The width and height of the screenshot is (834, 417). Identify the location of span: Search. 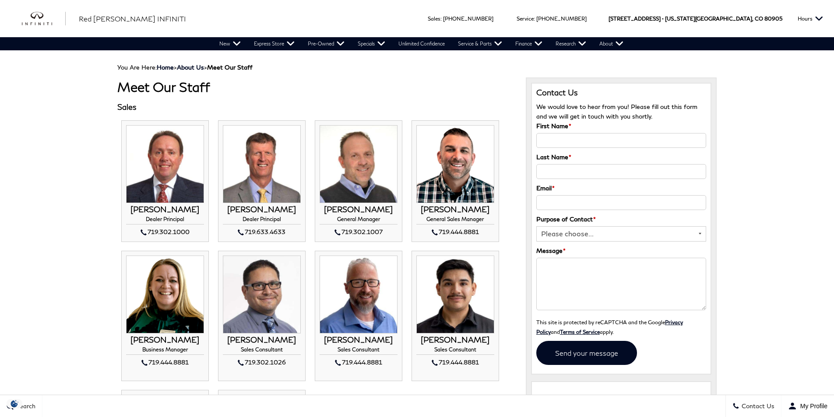
(25, 406).